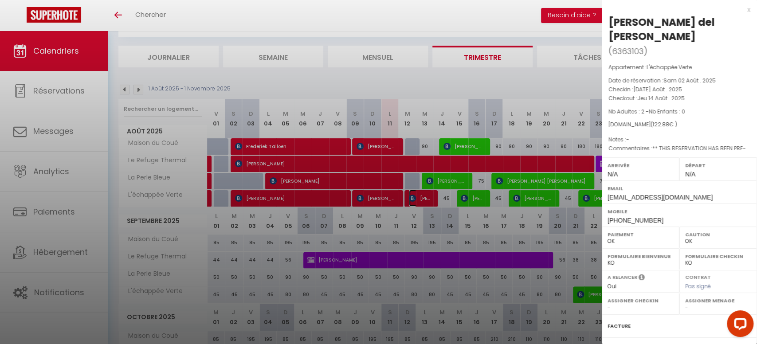 The width and height of the screenshot is (757, 344). I want to click on p: Commentaires :, so click(679, 149).